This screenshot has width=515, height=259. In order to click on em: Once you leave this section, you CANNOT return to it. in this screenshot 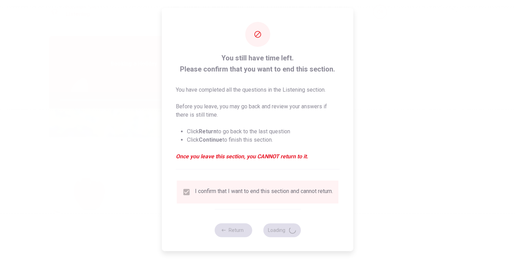, I will do `click(257, 157)`.